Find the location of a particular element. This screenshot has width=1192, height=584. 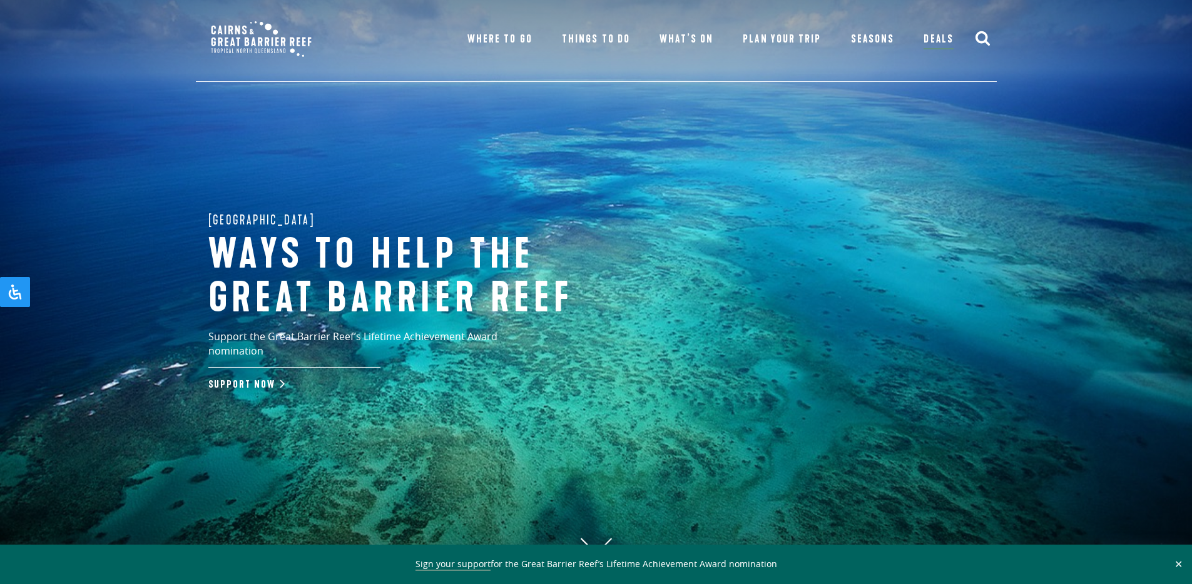

a: Sign your support is located at coordinates (453, 564).